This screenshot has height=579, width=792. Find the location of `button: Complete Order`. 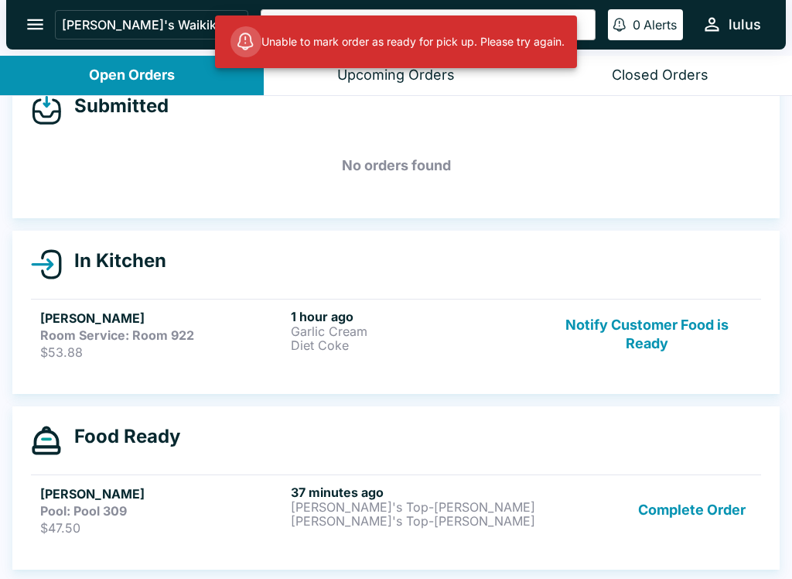

button: Complete Order is located at coordinates (692, 510).